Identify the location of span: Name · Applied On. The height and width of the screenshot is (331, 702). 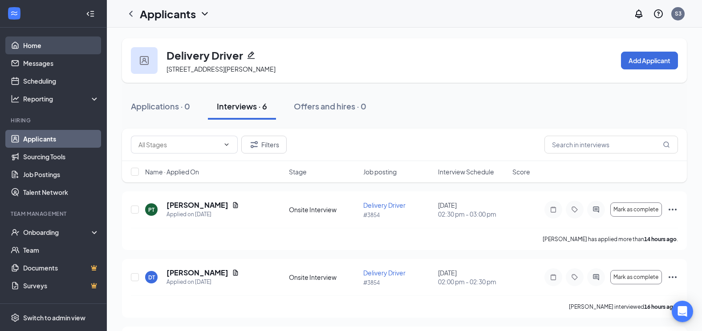
(172, 172).